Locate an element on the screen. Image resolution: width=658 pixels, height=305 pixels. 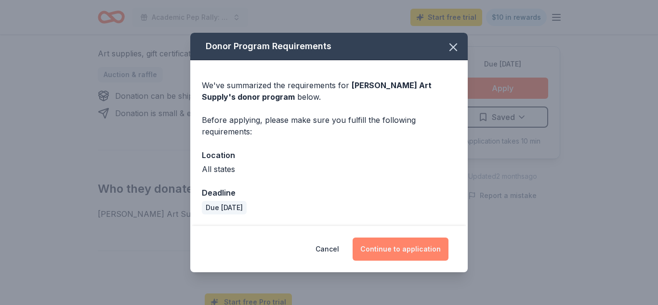
div: We've summarized the requirements for below. is located at coordinates (329, 91).